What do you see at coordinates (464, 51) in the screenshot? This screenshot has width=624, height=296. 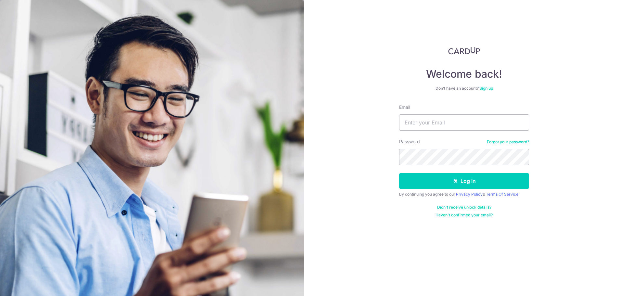 I see `img: CardUp Logo` at bounding box center [464, 51].